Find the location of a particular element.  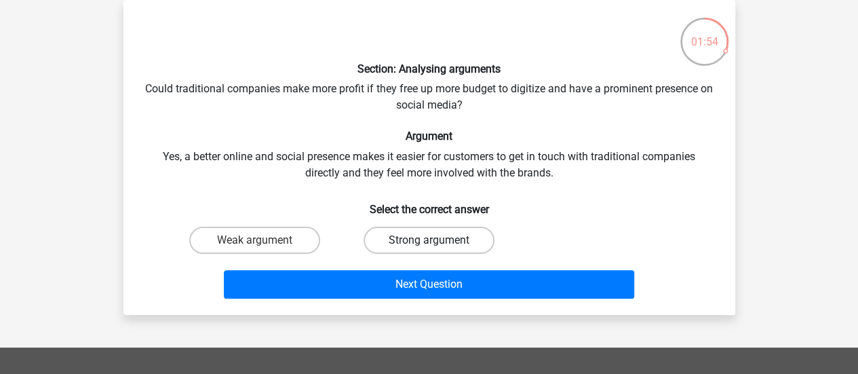

label: Weak argument is located at coordinates (254, 240).